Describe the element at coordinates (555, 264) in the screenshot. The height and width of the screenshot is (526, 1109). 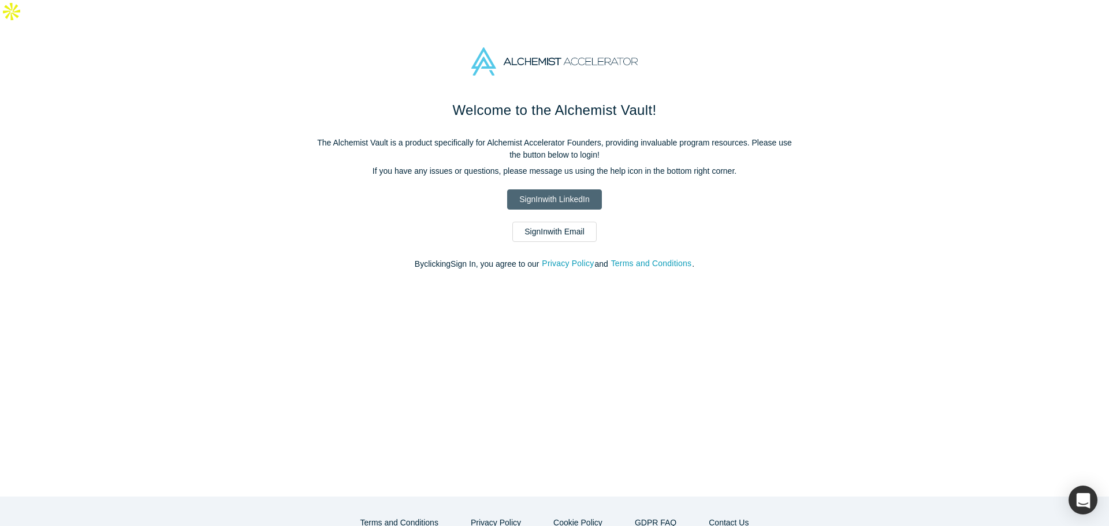
I see `p: By clicking Sign In , you agree to our and .` at that location.